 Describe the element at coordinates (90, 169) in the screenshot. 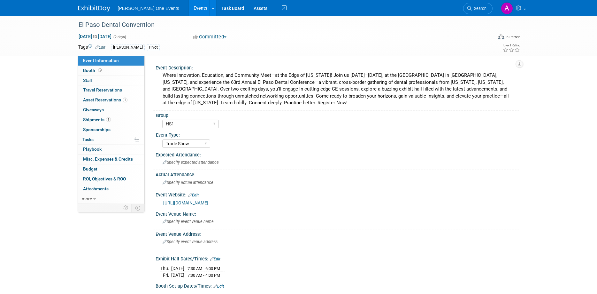

I see `span: Budget` at that location.